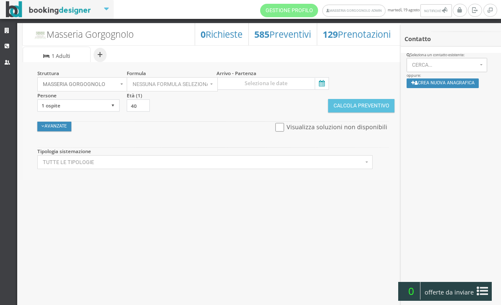 Image resolution: width=501 pixels, height=305 pixels. I want to click on button: Cerca..., so click(447, 65).